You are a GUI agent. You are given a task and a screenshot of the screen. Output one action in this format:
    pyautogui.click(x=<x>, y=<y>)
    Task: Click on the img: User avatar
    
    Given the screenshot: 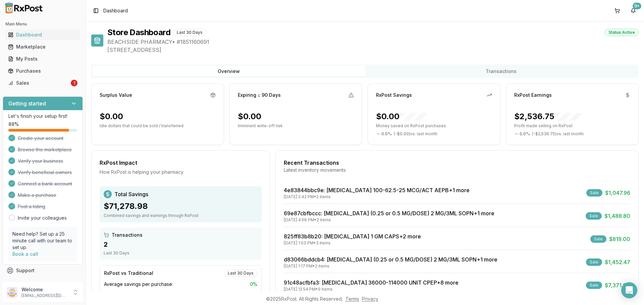 What is the action you would take?
    pyautogui.click(x=12, y=293)
    